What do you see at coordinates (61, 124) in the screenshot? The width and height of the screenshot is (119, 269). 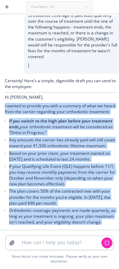 I see `span: If you switch to the high plan before your treatment ends,` at bounding box center [61, 124].